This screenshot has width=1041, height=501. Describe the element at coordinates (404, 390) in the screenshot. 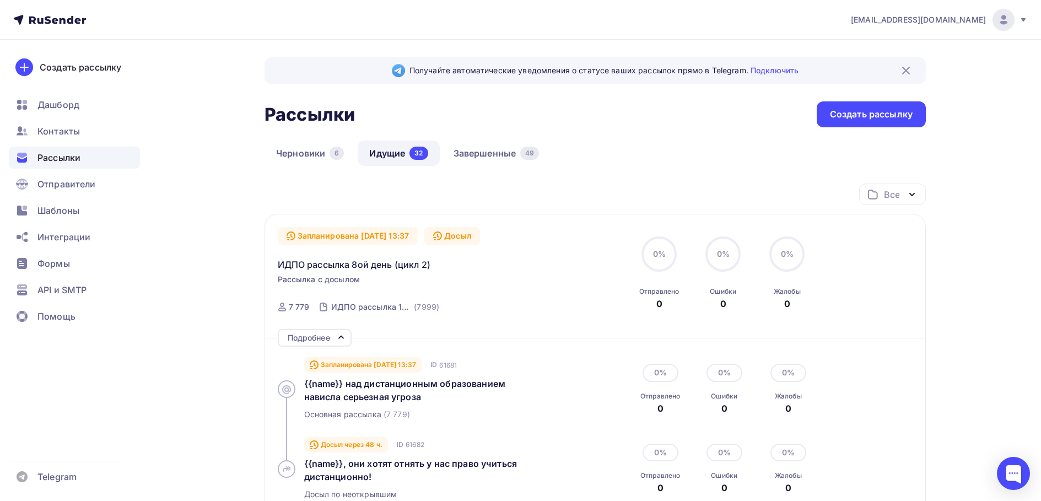

I see `span: {{name}} над дистанционным образованием нависла серьезная угроза` at that location.